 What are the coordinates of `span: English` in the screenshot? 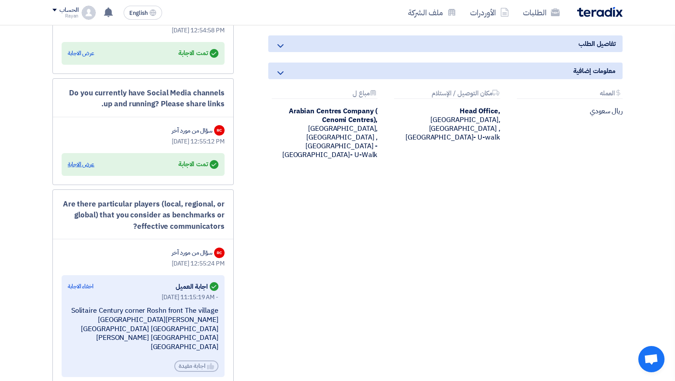 It's located at (139, 13).